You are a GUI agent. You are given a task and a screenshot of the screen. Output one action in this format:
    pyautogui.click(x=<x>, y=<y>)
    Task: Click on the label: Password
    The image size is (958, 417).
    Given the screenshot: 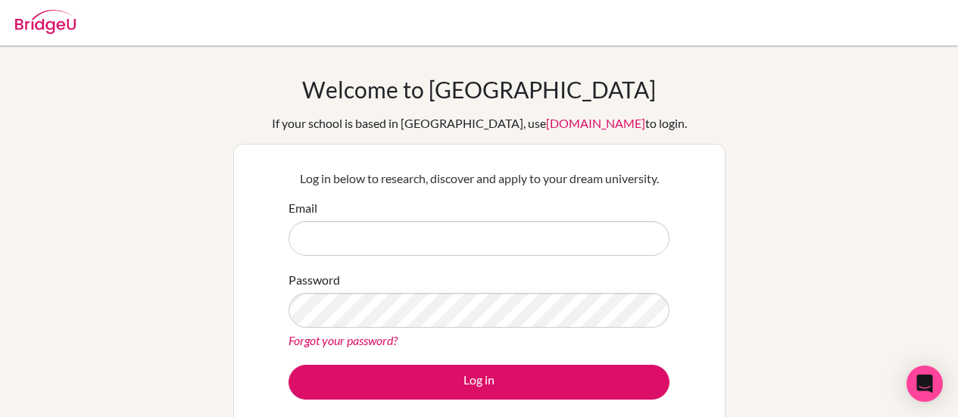 What is the action you would take?
    pyautogui.click(x=314, y=280)
    